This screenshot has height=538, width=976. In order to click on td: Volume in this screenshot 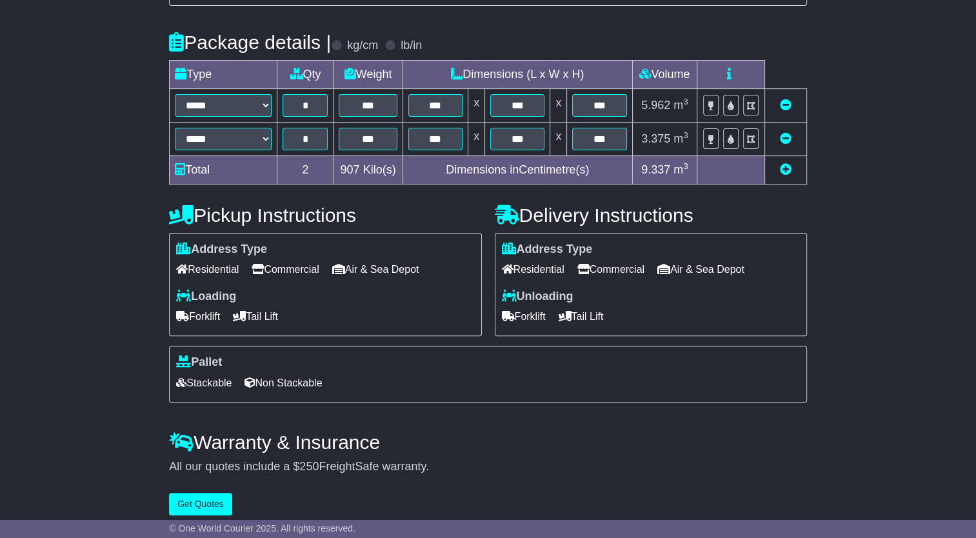, I will do `click(665, 74)`.